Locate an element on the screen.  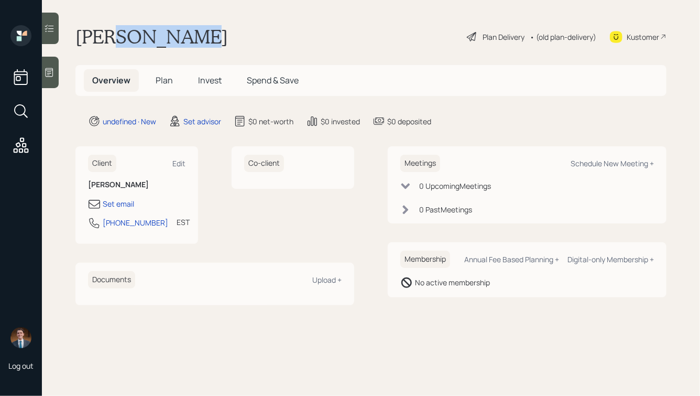
h6: Documents is located at coordinates (112, 279).